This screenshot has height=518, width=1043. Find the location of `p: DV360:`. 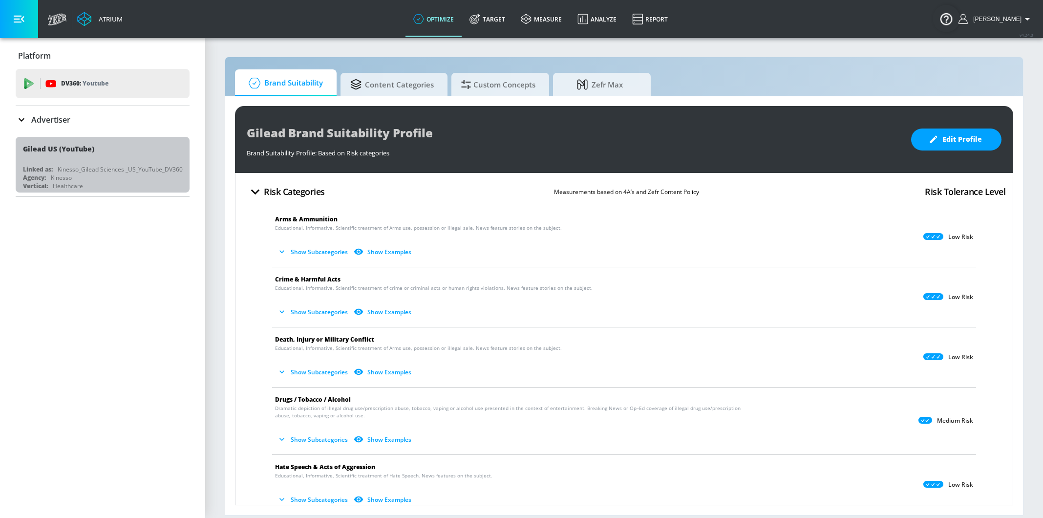

p: DV360: is located at coordinates (85, 84).